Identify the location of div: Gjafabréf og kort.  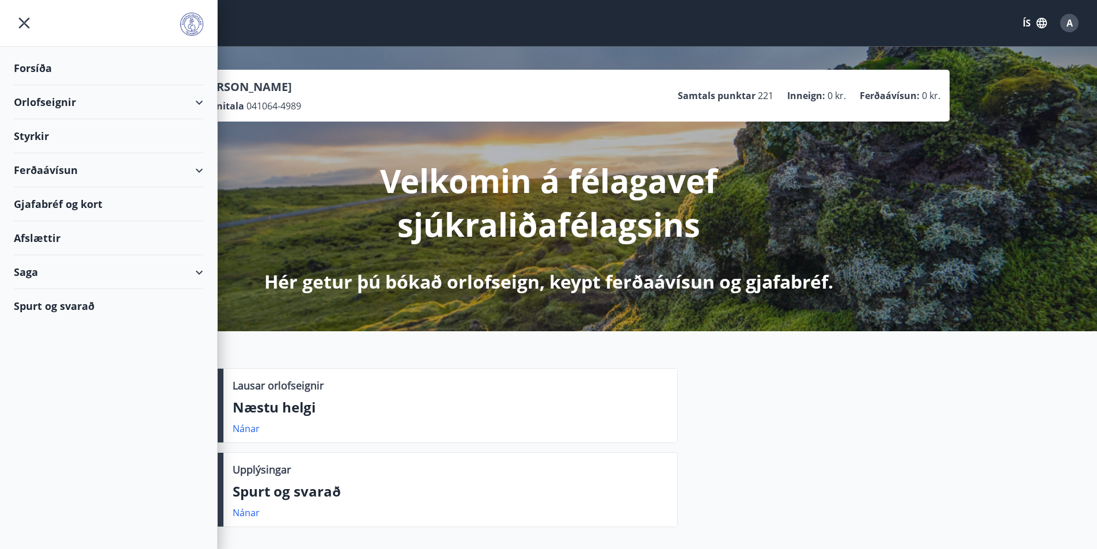
(108, 204).